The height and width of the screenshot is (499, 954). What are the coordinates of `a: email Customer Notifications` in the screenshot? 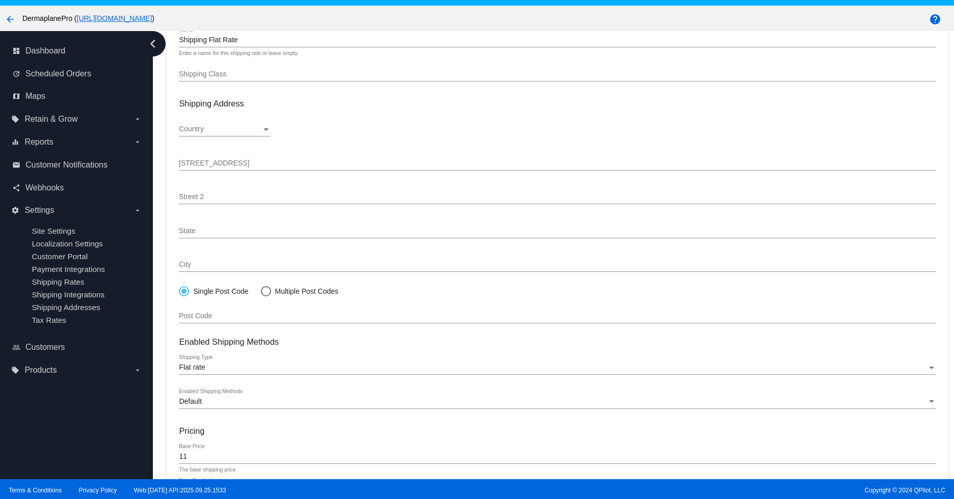 It's located at (77, 165).